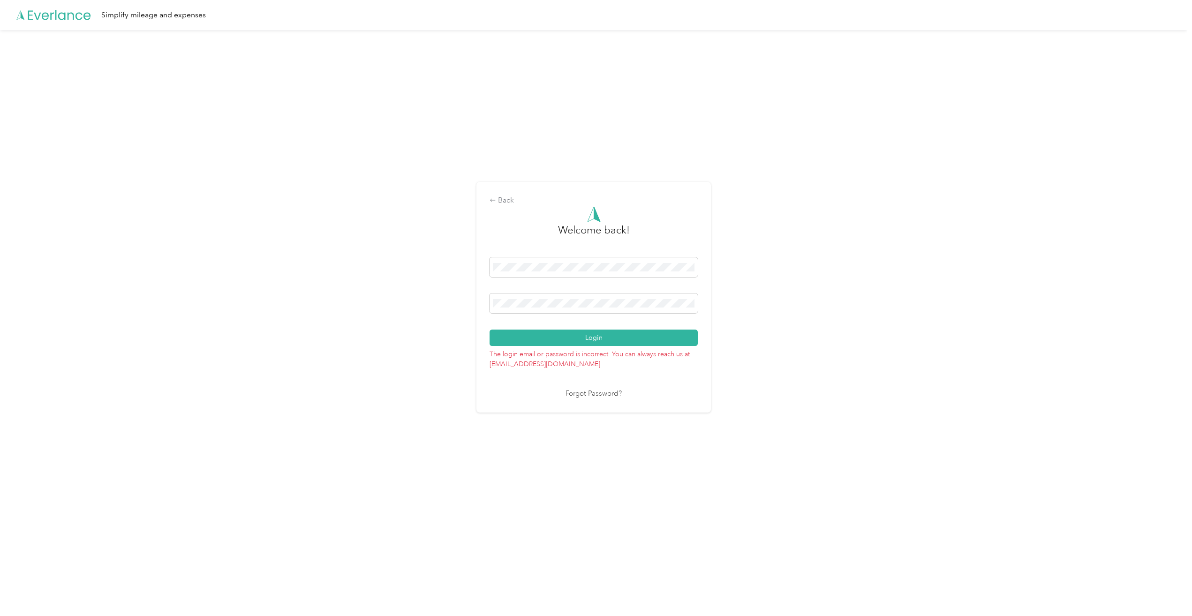  Describe the element at coordinates (594, 235) in the screenshot. I see `h3: greeting` at that location.